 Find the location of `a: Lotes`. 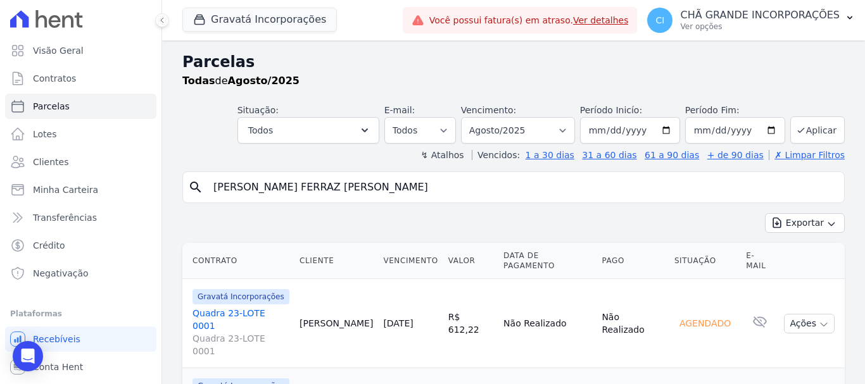

a: Lotes is located at coordinates (80, 134).